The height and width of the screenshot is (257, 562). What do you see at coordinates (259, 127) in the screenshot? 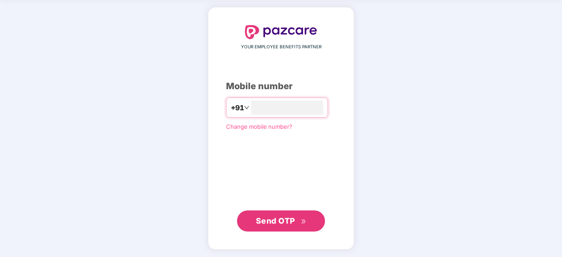
I see `a: Change mobile number?` at bounding box center [259, 127].